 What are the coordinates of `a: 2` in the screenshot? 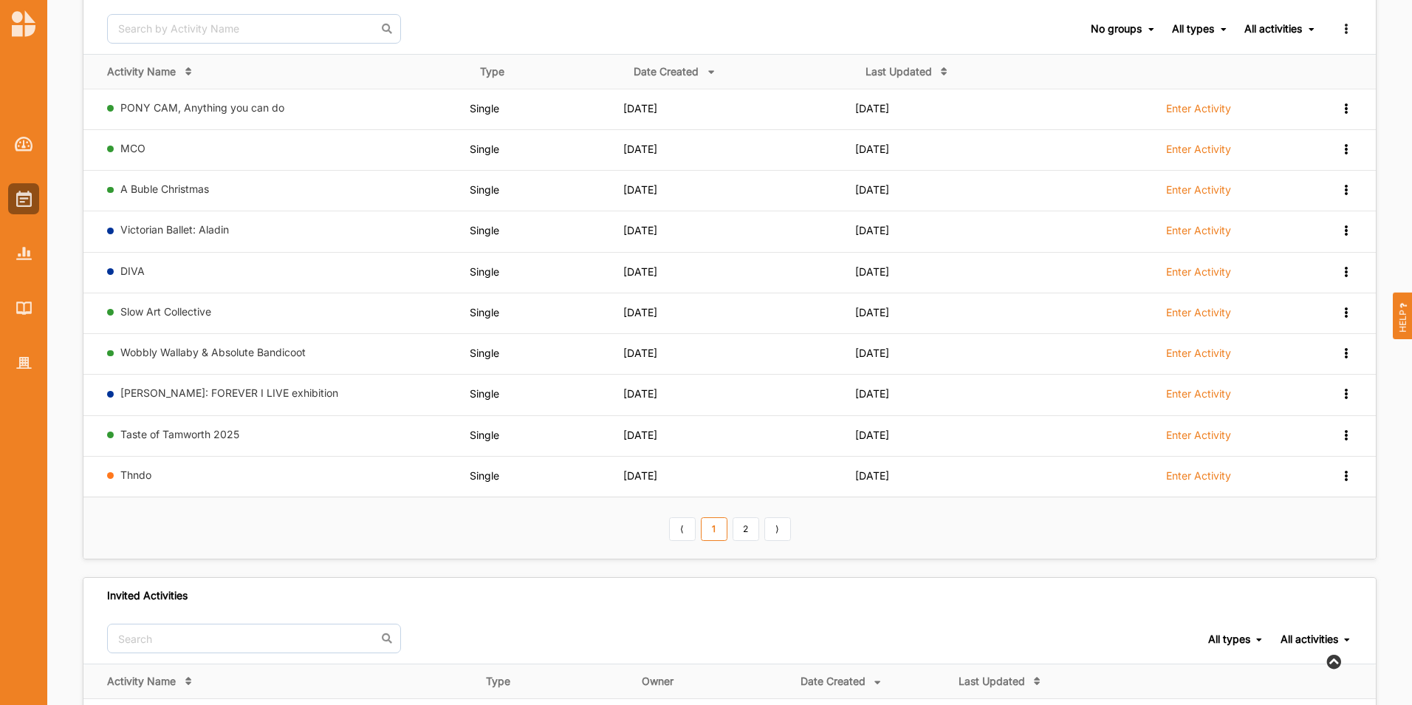 It's located at (746, 529).